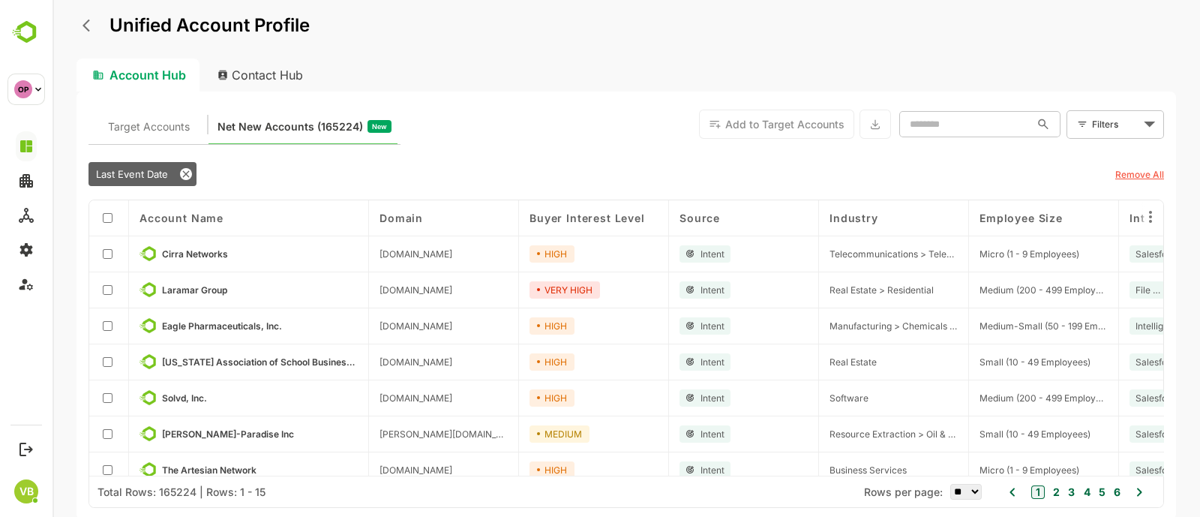 The width and height of the screenshot is (1200, 517). Describe the element at coordinates (26, 32) in the screenshot. I see `img: BambooboxLogoMark.f1c84d78b4c51b1a7b5f700c9845e183.svg` at that location.